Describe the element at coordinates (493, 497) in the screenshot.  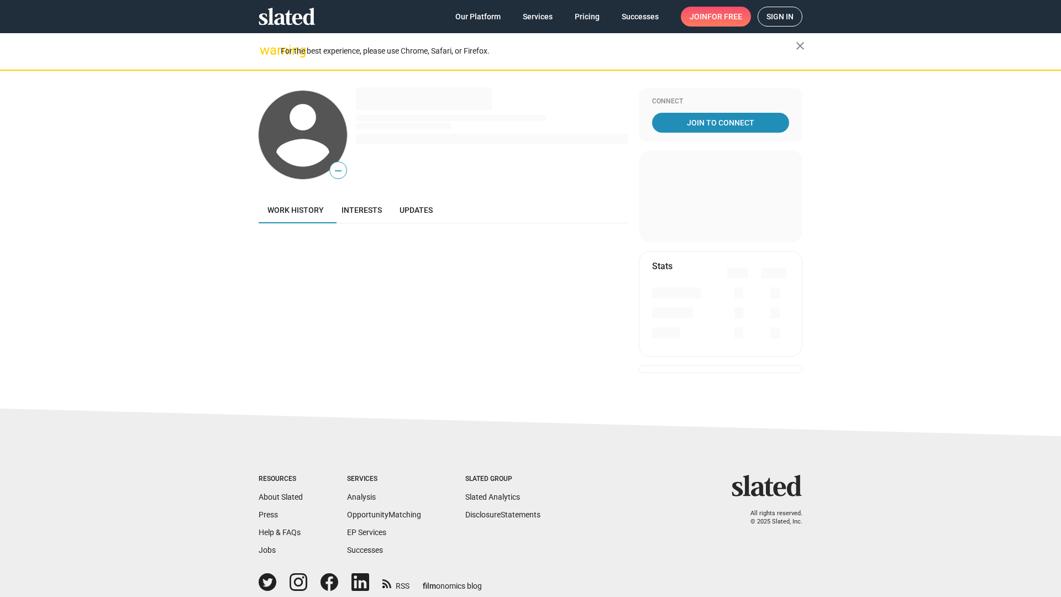
I see `a: Slated Analytics` at that location.